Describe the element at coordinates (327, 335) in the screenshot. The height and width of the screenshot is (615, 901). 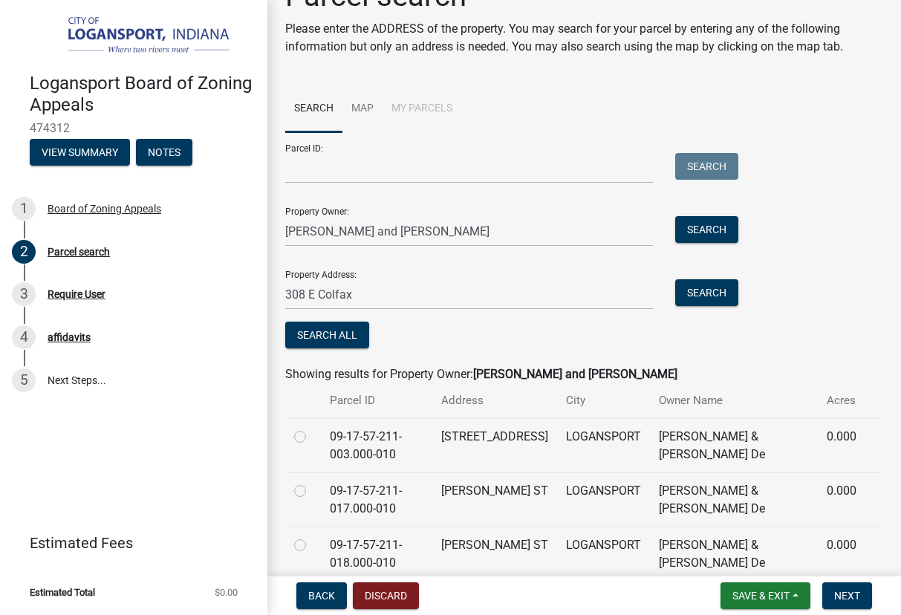
I see `button: Search All` at that location.